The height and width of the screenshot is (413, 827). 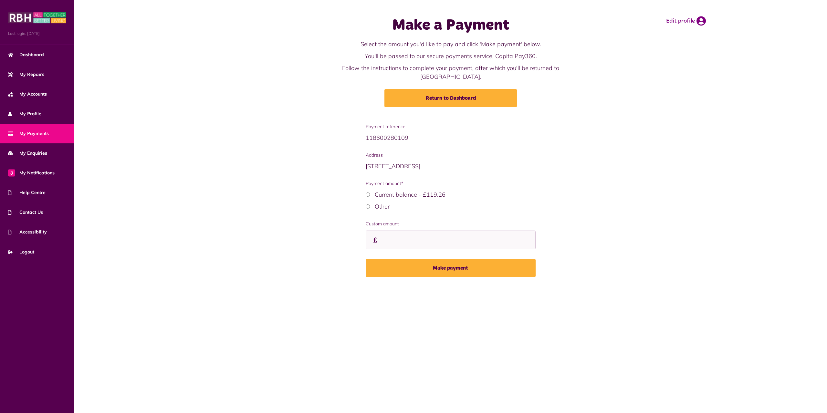 What do you see at coordinates (26, 74) in the screenshot?
I see `span: My Repairs` at bounding box center [26, 74].